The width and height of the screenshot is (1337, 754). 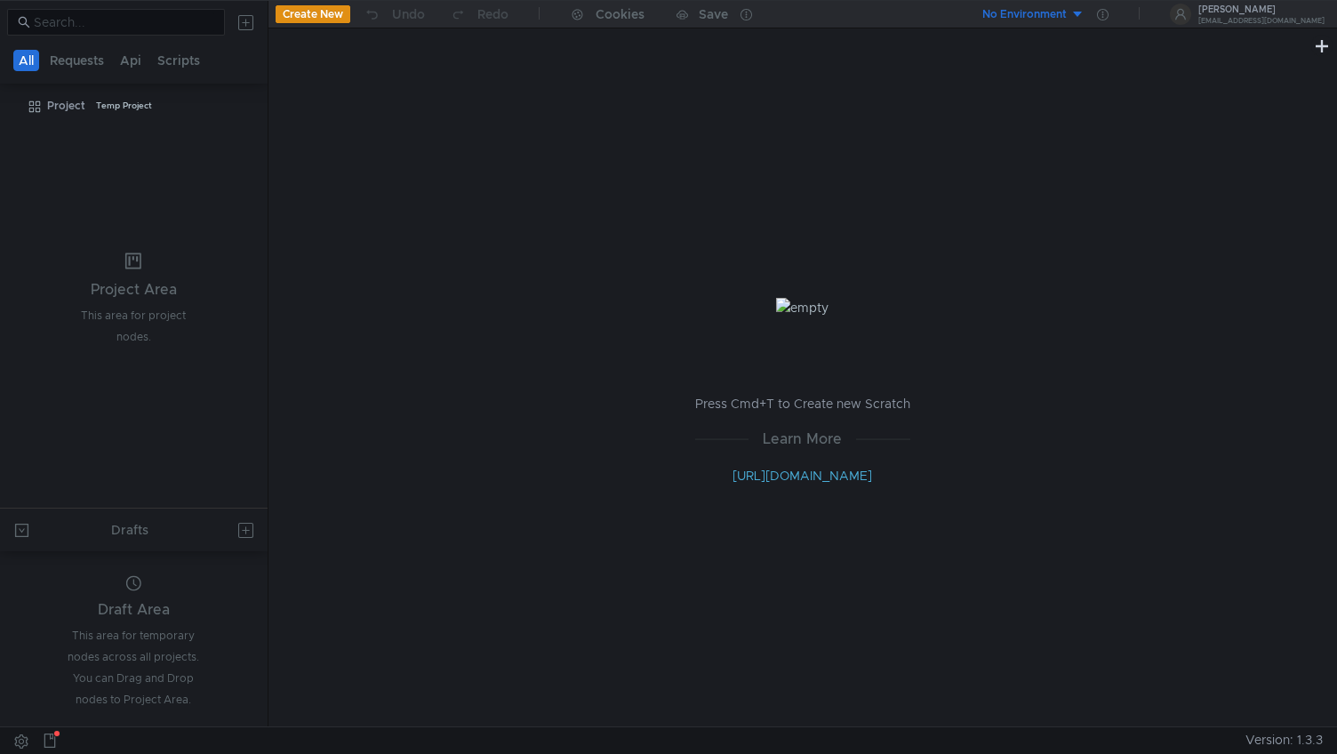 I want to click on div: Save, so click(x=713, y=14).